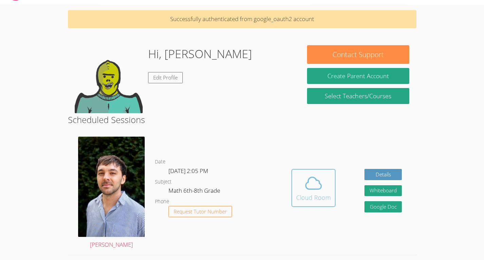 The image size is (484, 260). Describe the element at coordinates (242, 19) in the screenshot. I see `p: Successfully authenticated from google_oauth2 account` at that location.